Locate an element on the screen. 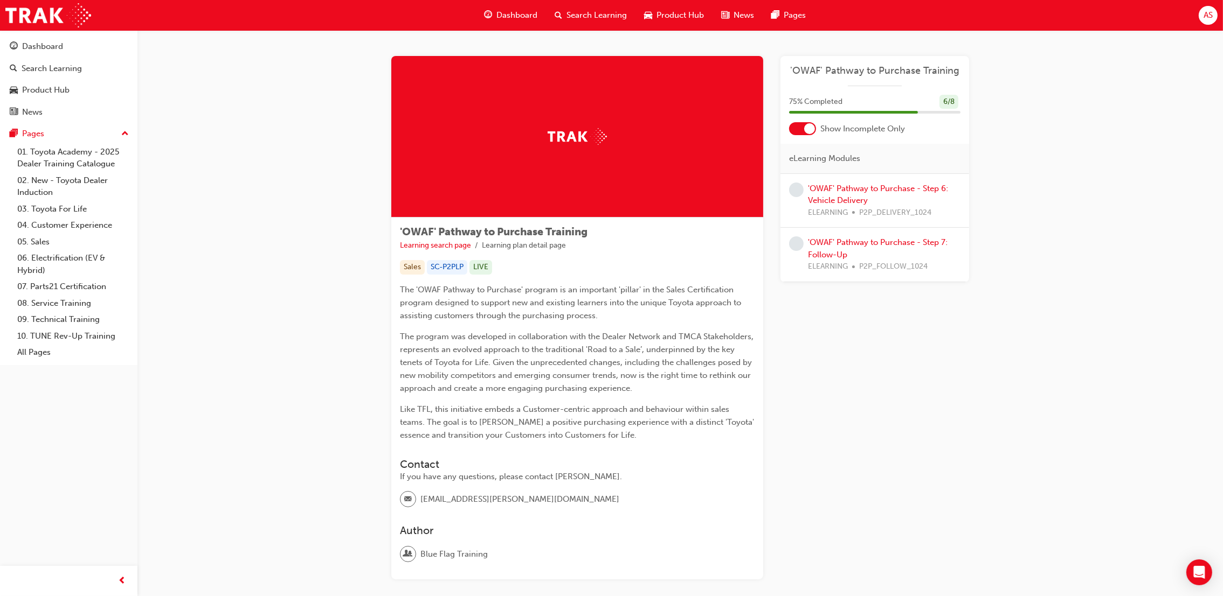 This screenshot has width=1223, height=596. div: Open Intercom Messenger is located at coordinates (1199, 573).